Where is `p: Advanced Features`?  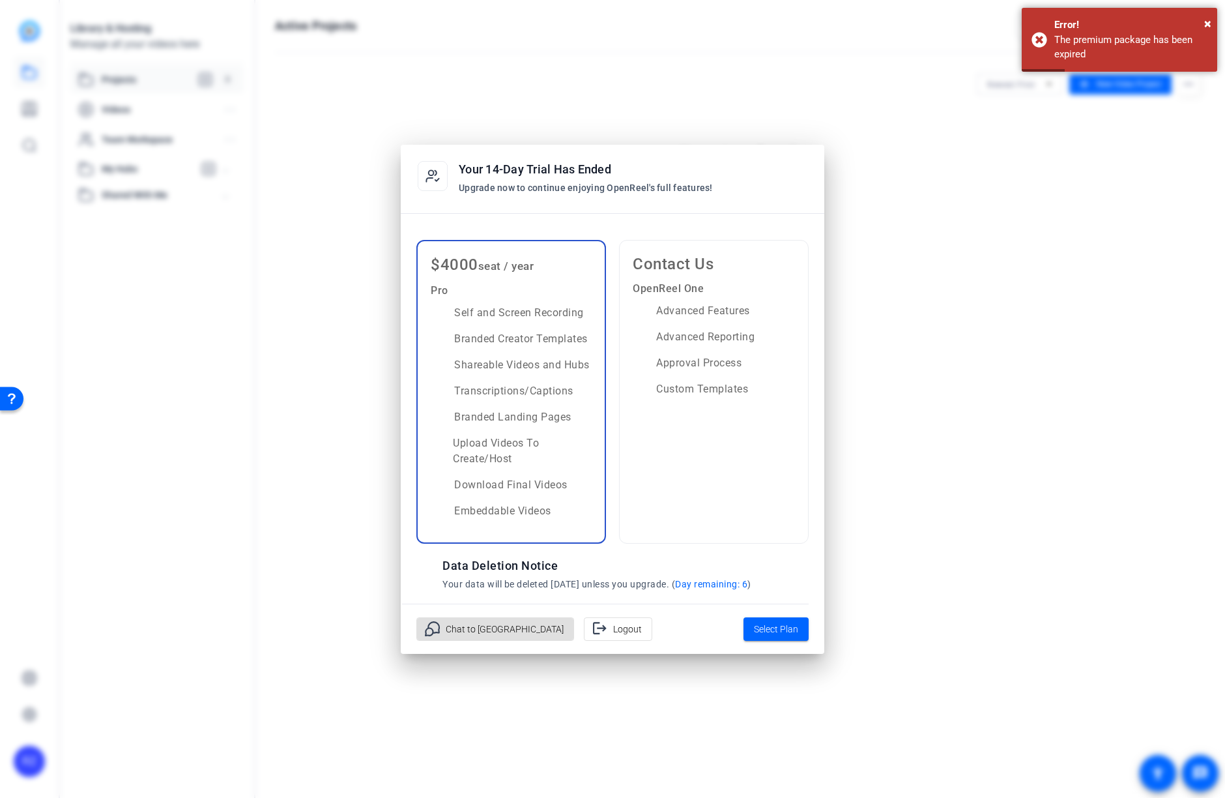
p: Advanced Features is located at coordinates (703, 311).